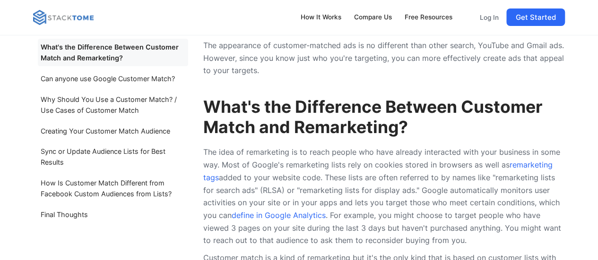 The height and width of the screenshot is (260, 598). Describe the element at coordinates (321, 17) in the screenshot. I see `a: How It Works` at that location.